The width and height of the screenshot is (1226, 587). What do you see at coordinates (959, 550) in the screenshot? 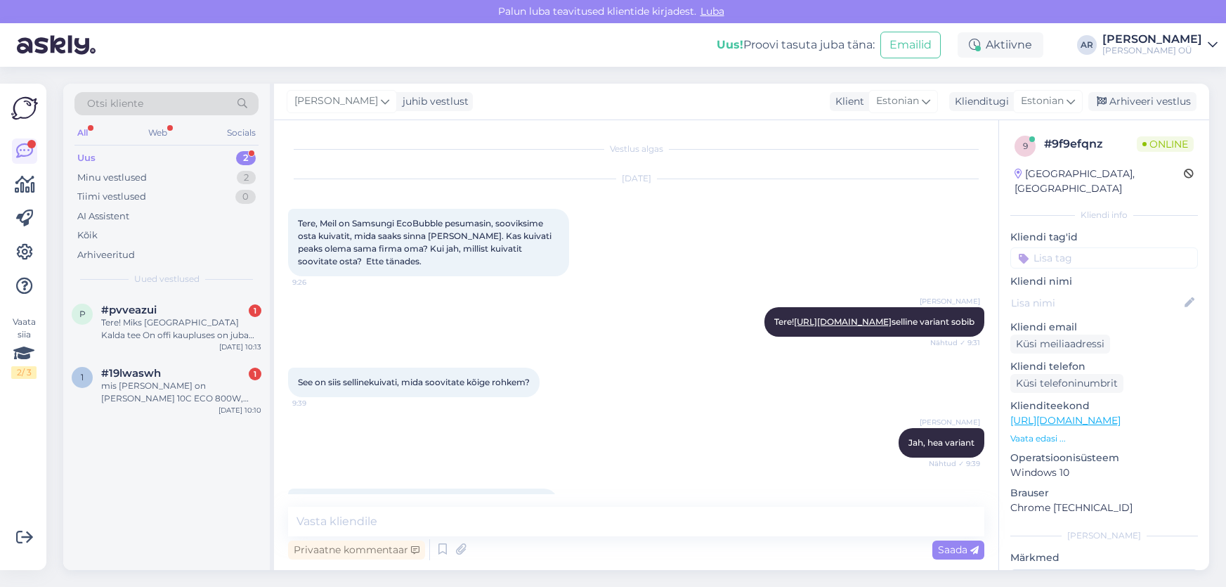
I see `span: Saada` at bounding box center [959, 550].